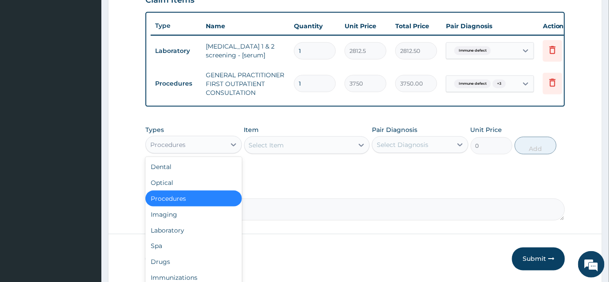 This screenshot has width=609, height=282. Describe the element at coordinates (536, 145) in the screenshot. I see `button: Add` at that location.